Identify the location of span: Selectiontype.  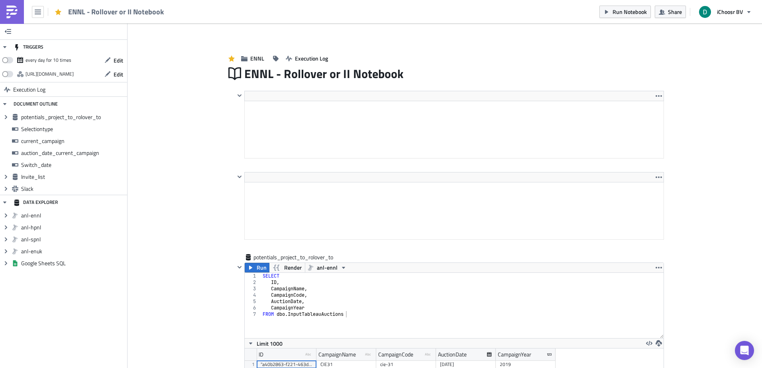
(73, 129).